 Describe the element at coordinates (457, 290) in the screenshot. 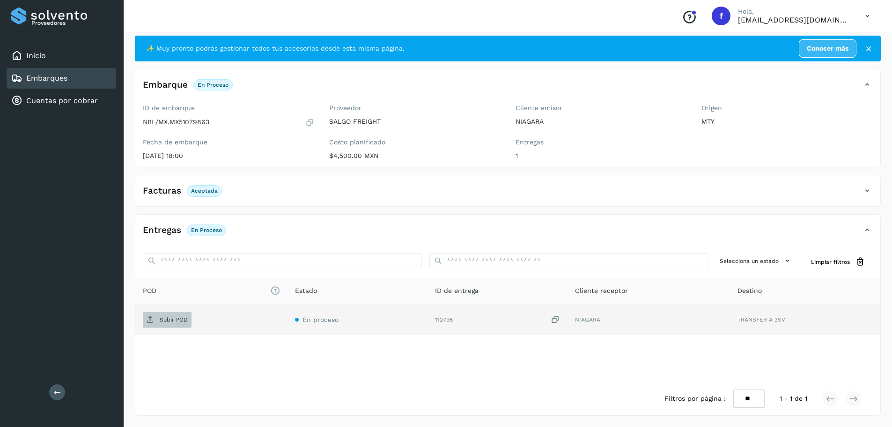

I see `span: ID de entrega` at that location.